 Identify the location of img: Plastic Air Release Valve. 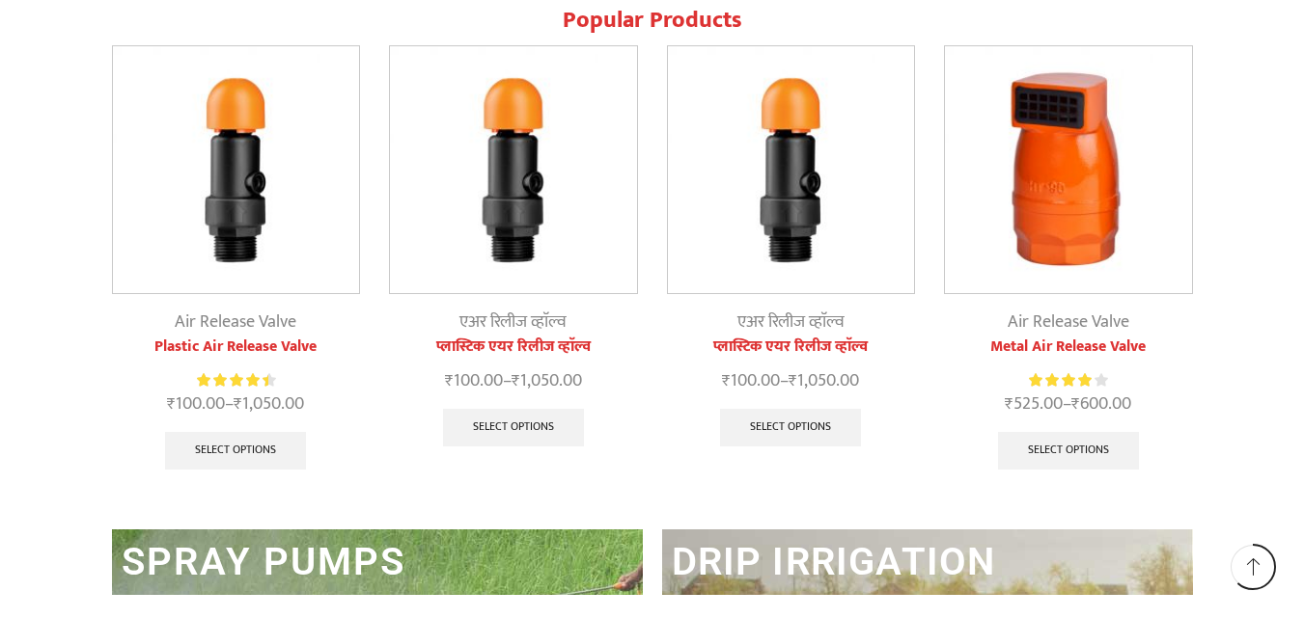
(236, 170).